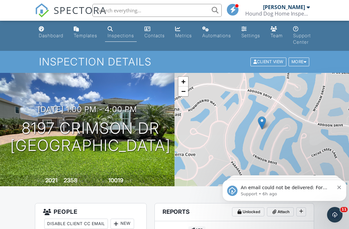  Describe the element at coordinates (85, 32) in the screenshot. I see `a: Templates` at that location.